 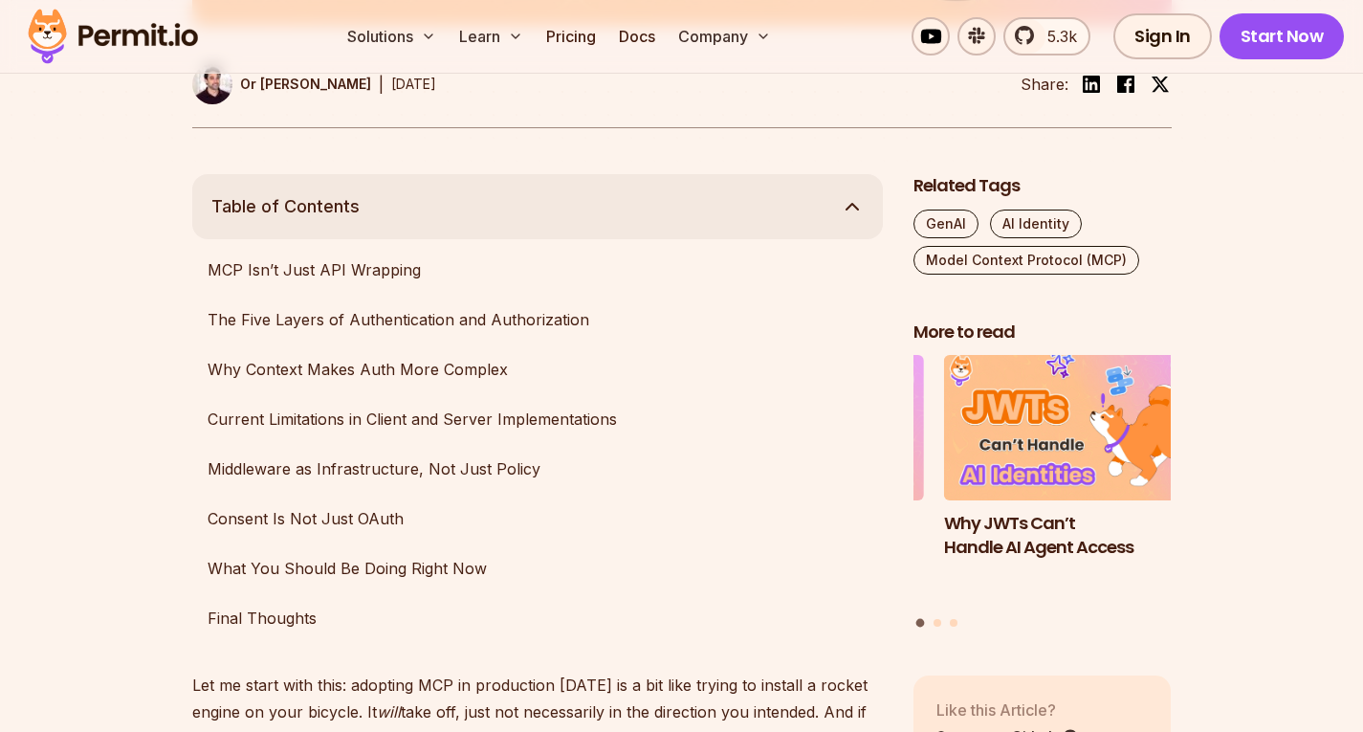 What do you see at coordinates (537, 369) in the screenshot?
I see `a: Why Context Makes Auth More Complex` at bounding box center [537, 369].